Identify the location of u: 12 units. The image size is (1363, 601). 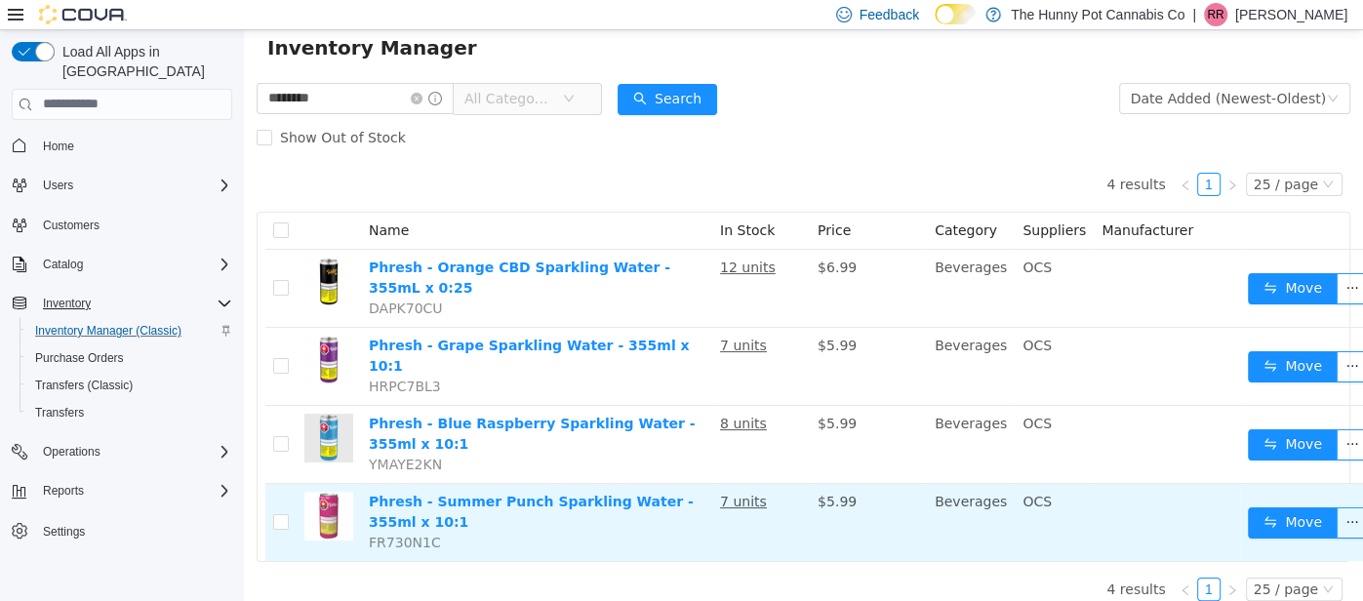
(503, 237).